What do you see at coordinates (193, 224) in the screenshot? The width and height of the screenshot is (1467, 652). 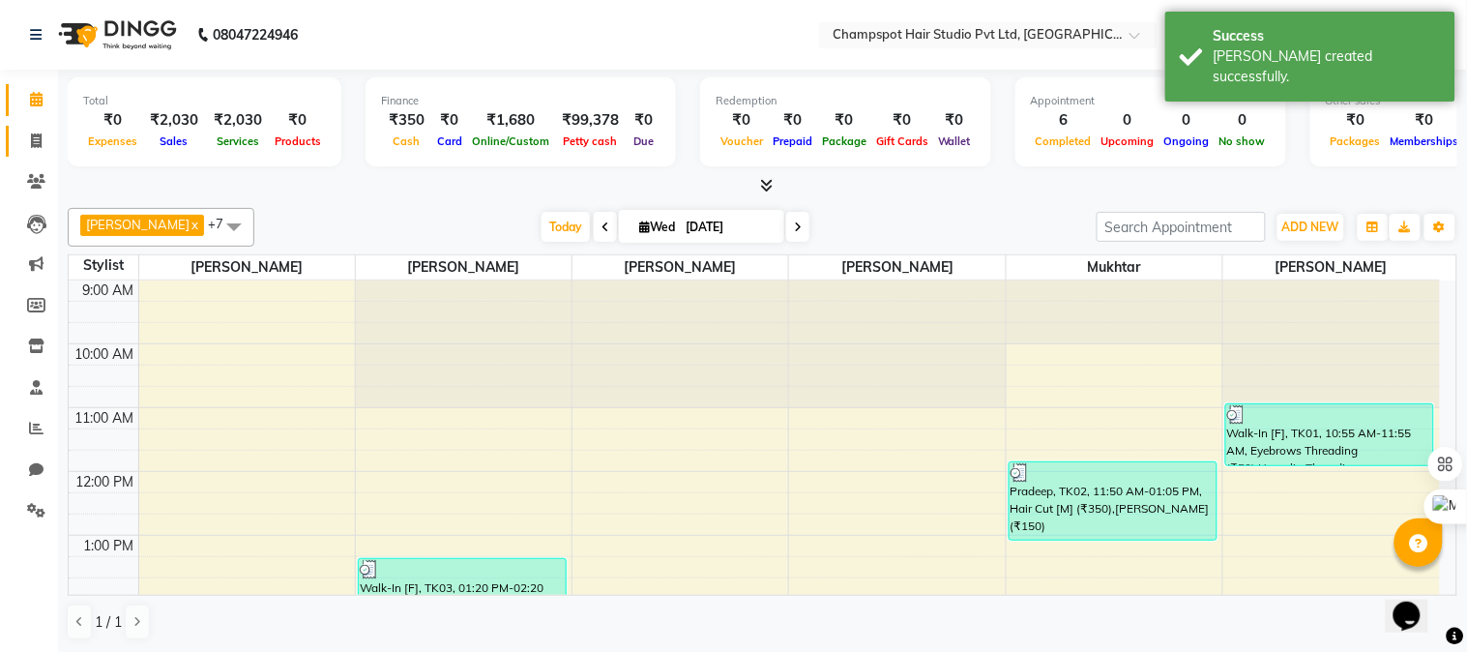 I see `a: x` at bounding box center [193, 224].